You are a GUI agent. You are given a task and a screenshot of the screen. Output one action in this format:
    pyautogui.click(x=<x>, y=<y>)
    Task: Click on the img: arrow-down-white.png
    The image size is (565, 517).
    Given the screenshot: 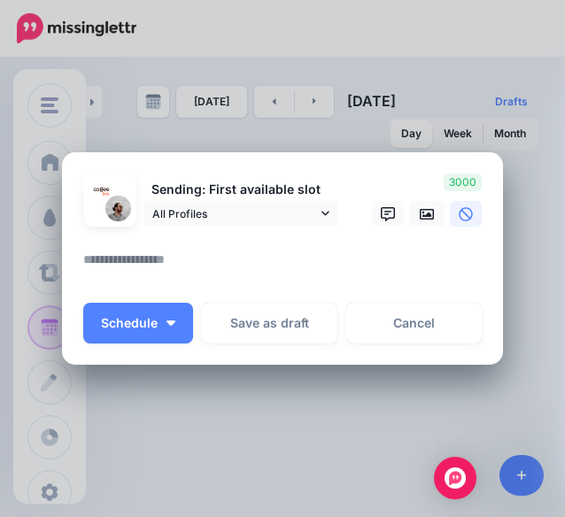 What is the action you would take?
    pyautogui.click(x=171, y=323)
    